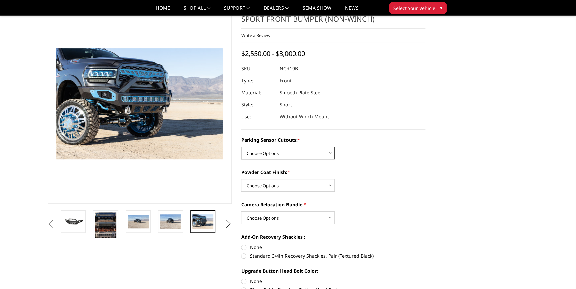 Image resolution: width=576 pixels, height=289 pixels. Describe the element at coordinates (333, 205) in the screenshot. I see `label: Camera Relocation Bundle:` at that location.